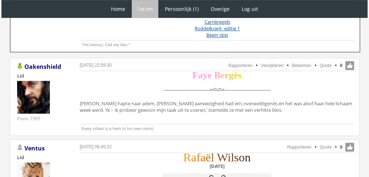 The width and height of the screenshot is (369, 177). What do you see at coordinates (29, 118) in the screenshot?
I see `div: Posts: 7395` at bounding box center [29, 118].